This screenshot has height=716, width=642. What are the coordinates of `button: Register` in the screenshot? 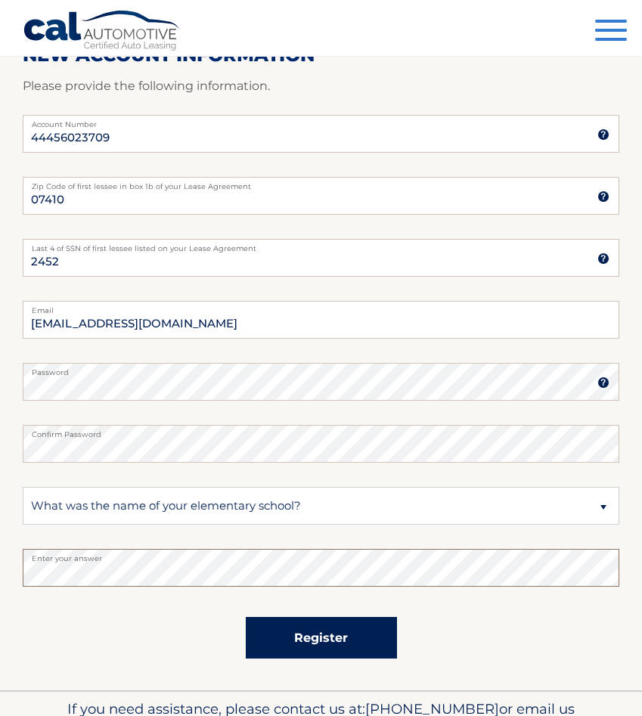 It's located at (321, 637).